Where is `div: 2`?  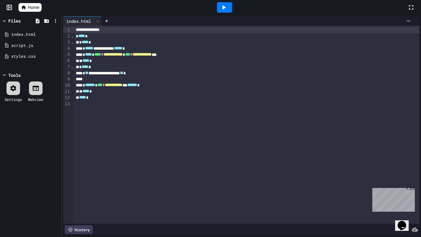
div: 2 is located at coordinates (67, 36).